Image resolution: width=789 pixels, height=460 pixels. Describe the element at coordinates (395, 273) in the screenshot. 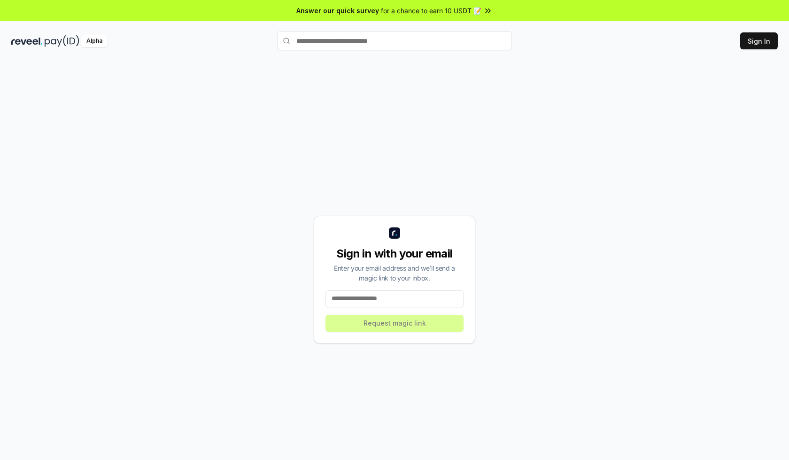

I see `div: Enter your email address and we’ll send a magic link to your inbox.` at that location.